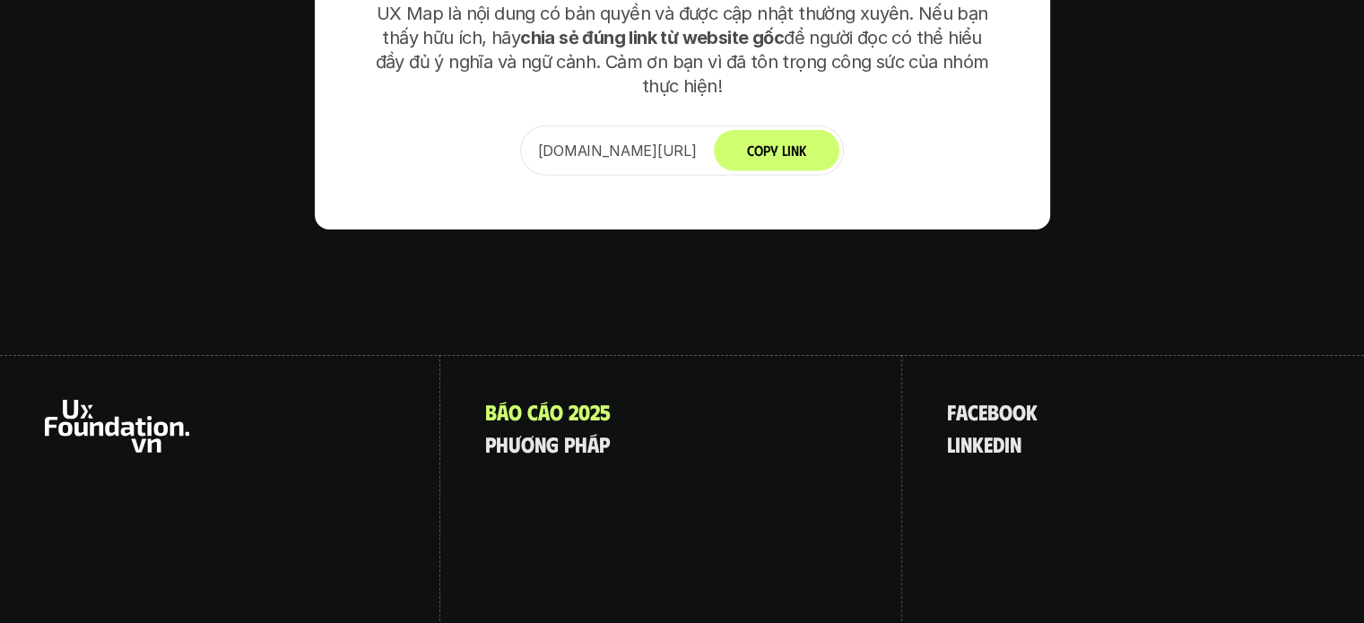 The image size is (1364, 623). I want to click on p: UX Map là nội dung có bản quyền và được cập nhật thường xuyên. Nếu bạn thấy hữu ích, hãy để người..., so click(682, 50).